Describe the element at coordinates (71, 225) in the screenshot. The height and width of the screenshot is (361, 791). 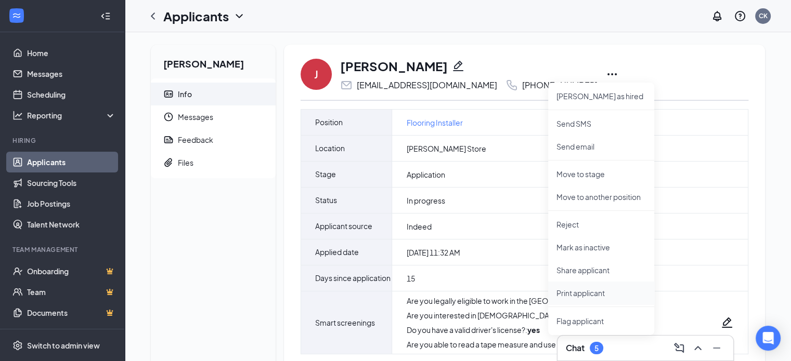
I see `a: Talent Network` at that location.